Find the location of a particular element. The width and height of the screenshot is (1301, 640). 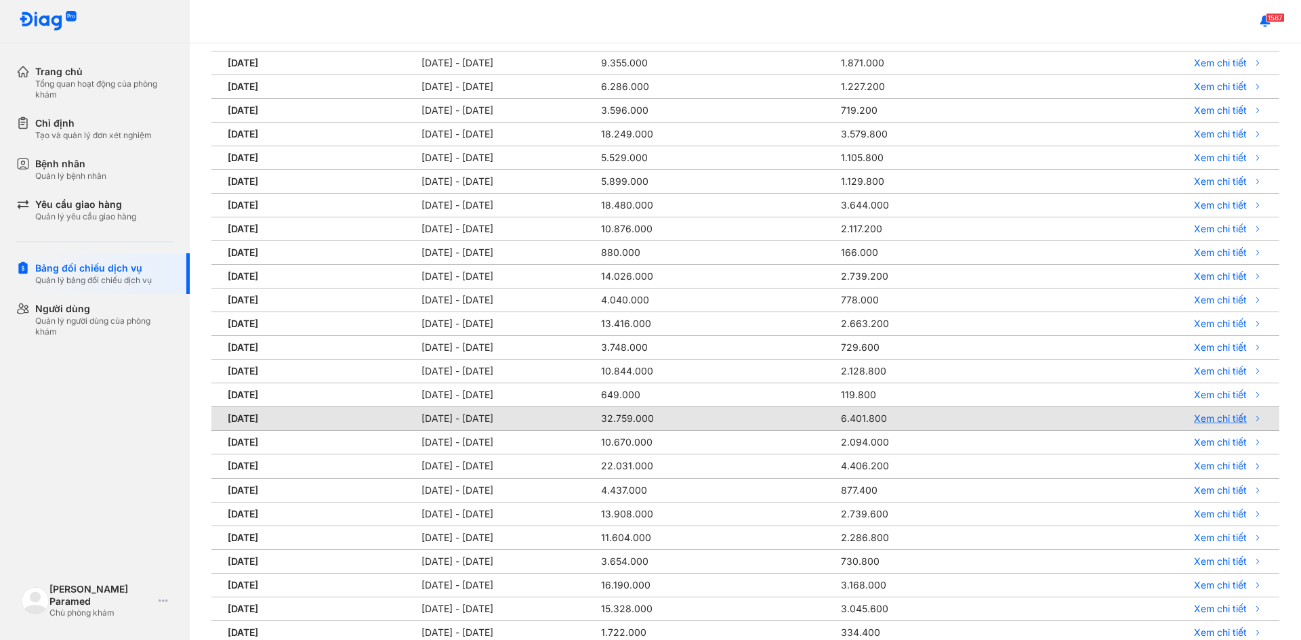

td: 6.401.800 is located at coordinates (961, 419).